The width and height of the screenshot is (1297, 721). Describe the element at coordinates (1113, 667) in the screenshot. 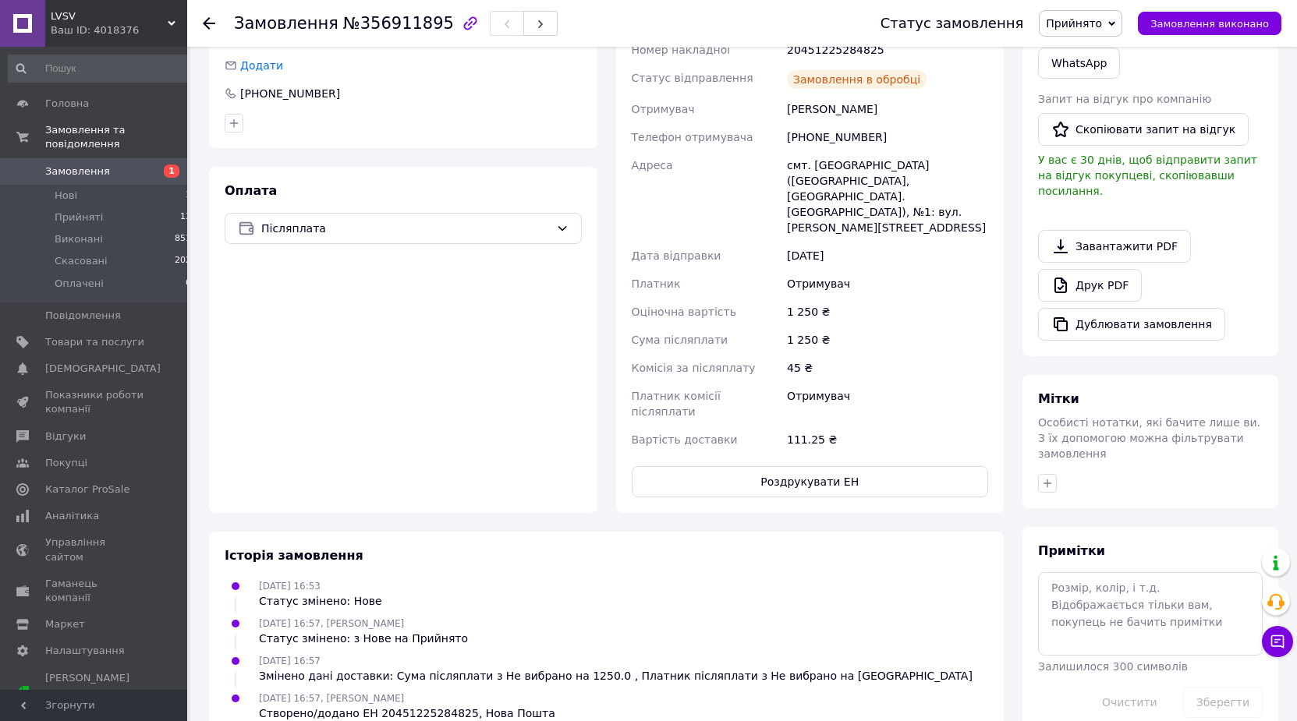

I see `span: Залишилося 300 символів` at that location.